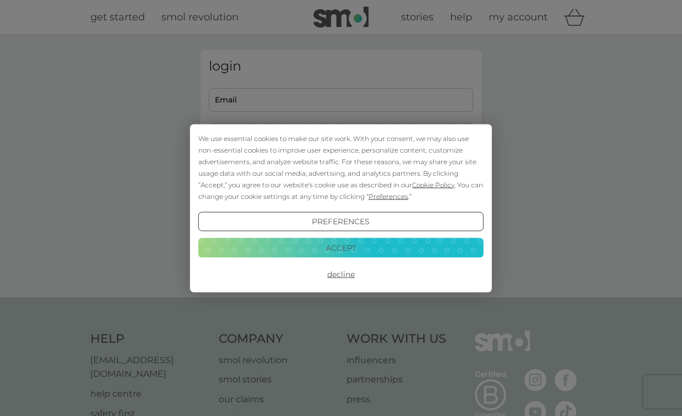 This screenshot has width=682, height=416. Describe the element at coordinates (341, 208) in the screenshot. I see `div: Cookie Consent Prompt` at that location.